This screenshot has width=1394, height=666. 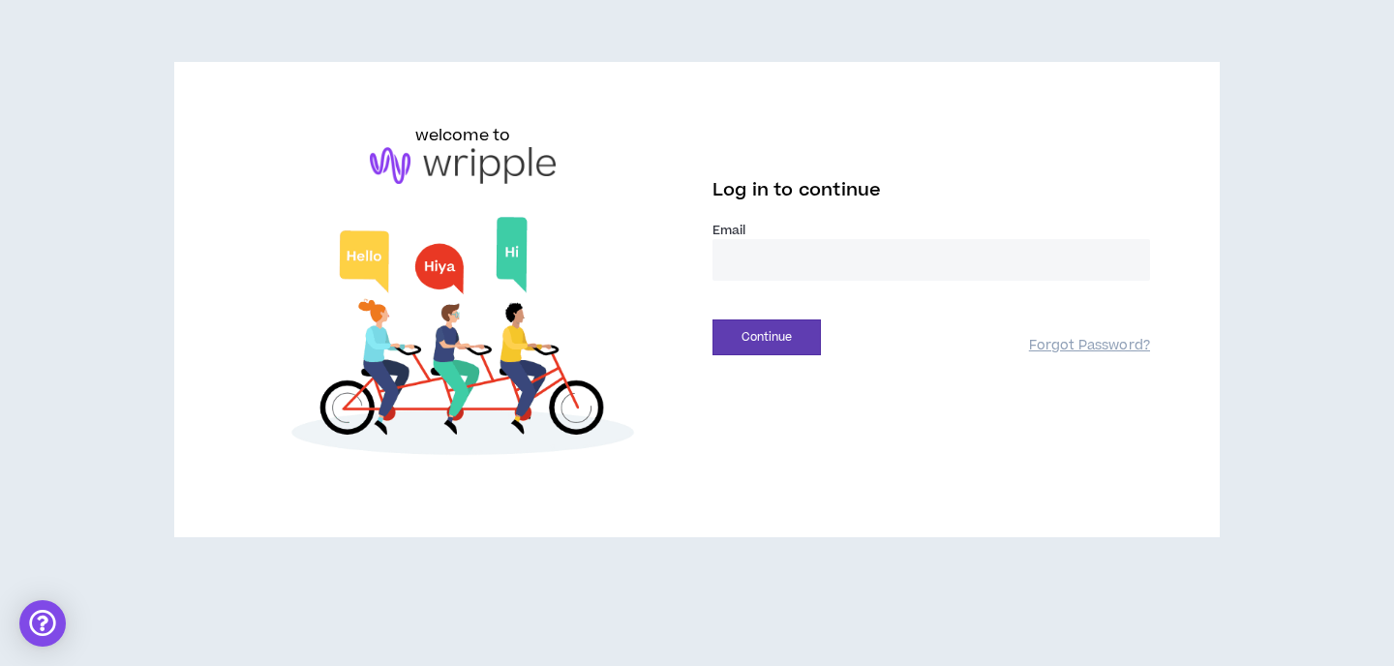 What do you see at coordinates (797, 190) in the screenshot?
I see `span: Log in to continue` at bounding box center [797, 190].